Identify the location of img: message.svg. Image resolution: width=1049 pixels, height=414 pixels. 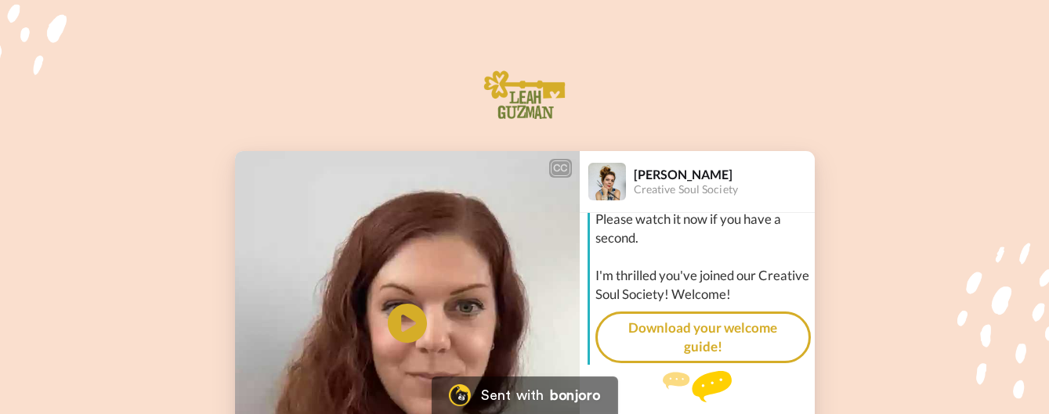
(697, 387).